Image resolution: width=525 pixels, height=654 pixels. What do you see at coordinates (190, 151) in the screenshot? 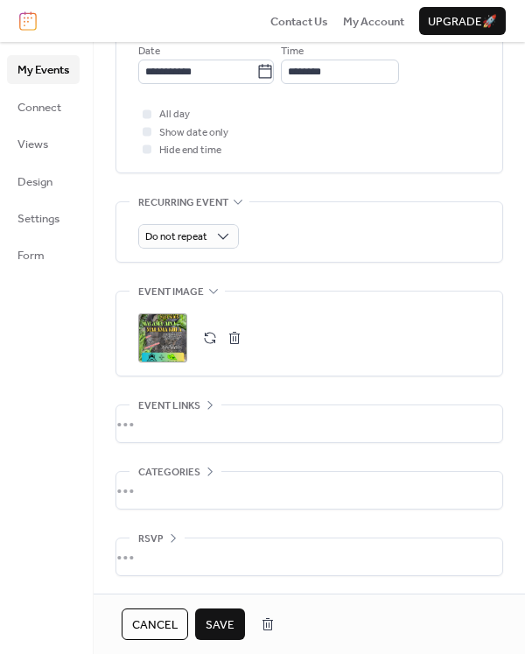
I see `span: Hide end time` at bounding box center [190, 151].